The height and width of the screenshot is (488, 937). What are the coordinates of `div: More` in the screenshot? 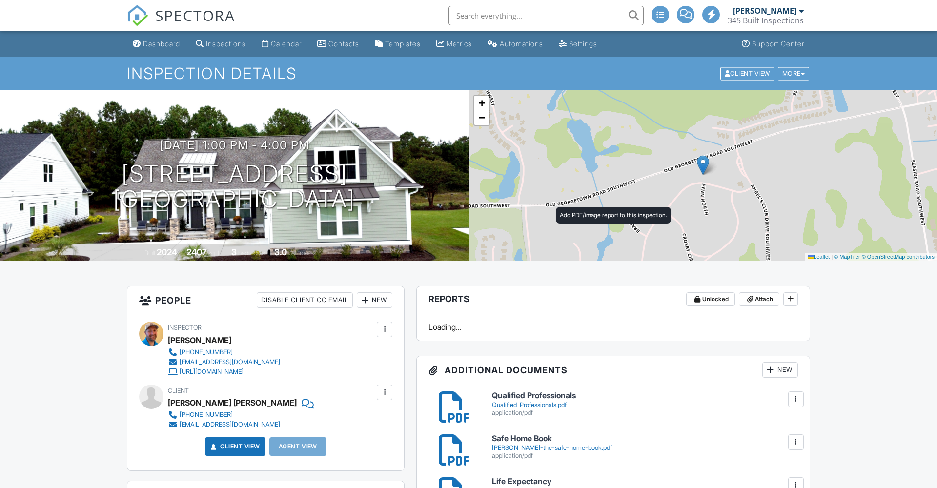 It's located at (794, 73).